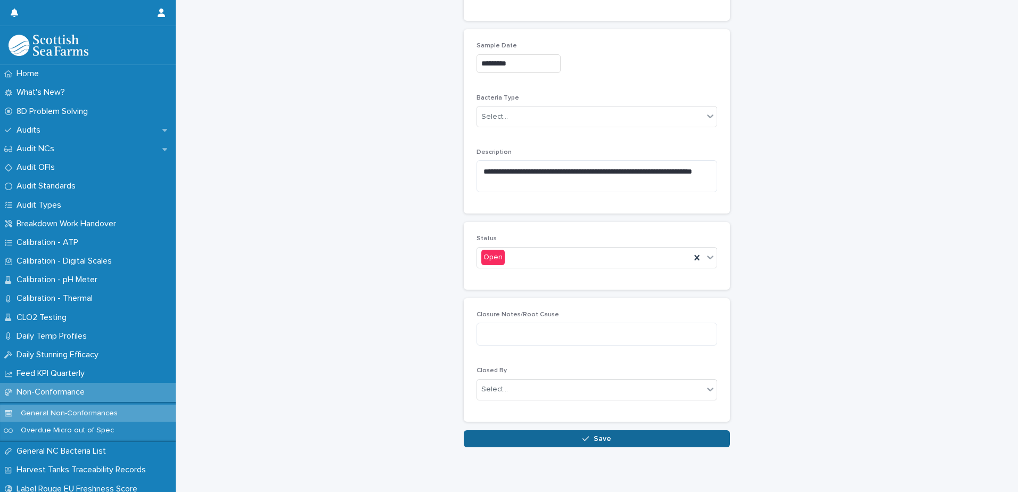  I want to click on p: Calibration - pH Meter, so click(59, 280).